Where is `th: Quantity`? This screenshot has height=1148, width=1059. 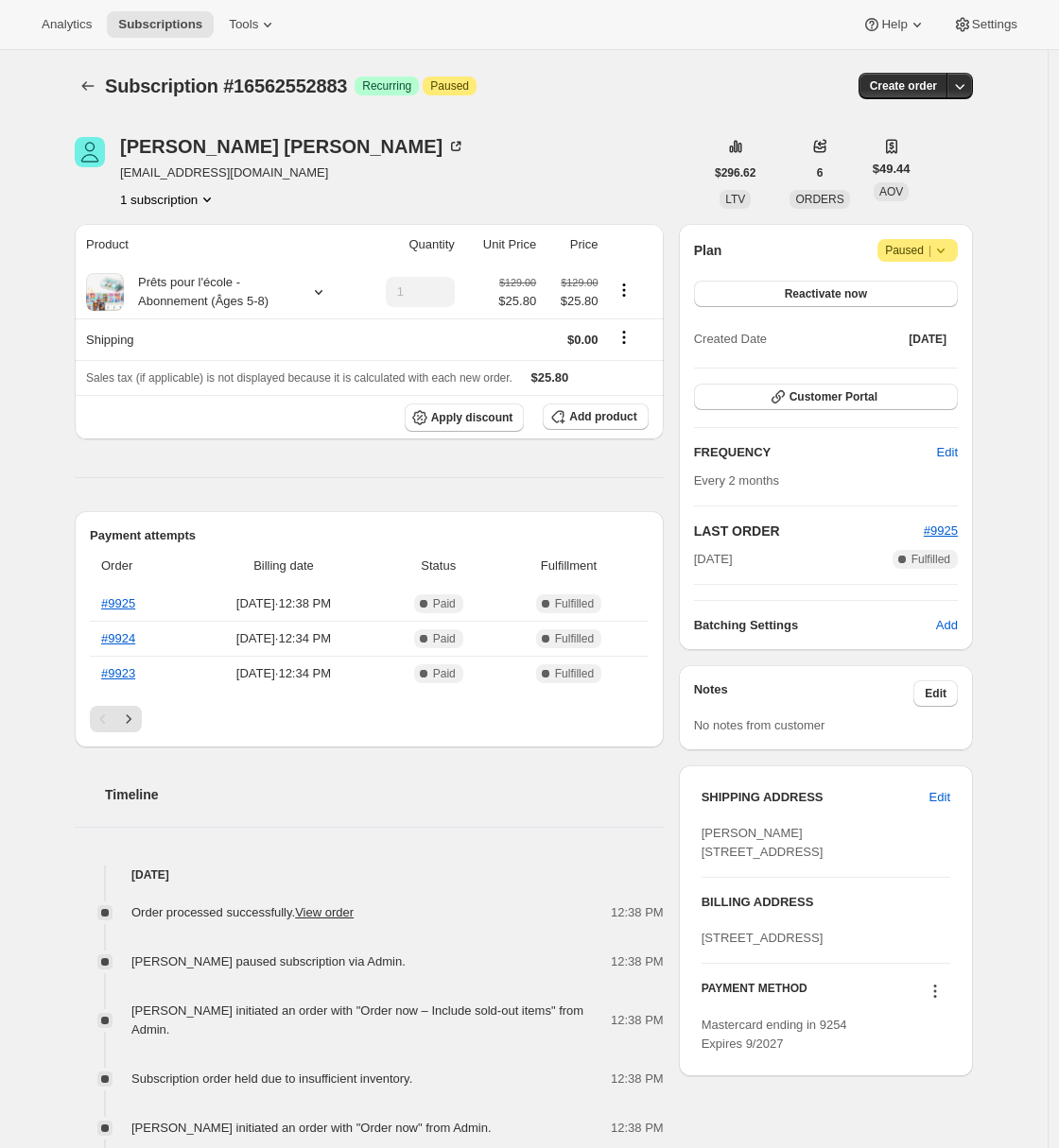 th: Quantity is located at coordinates (410, 245).